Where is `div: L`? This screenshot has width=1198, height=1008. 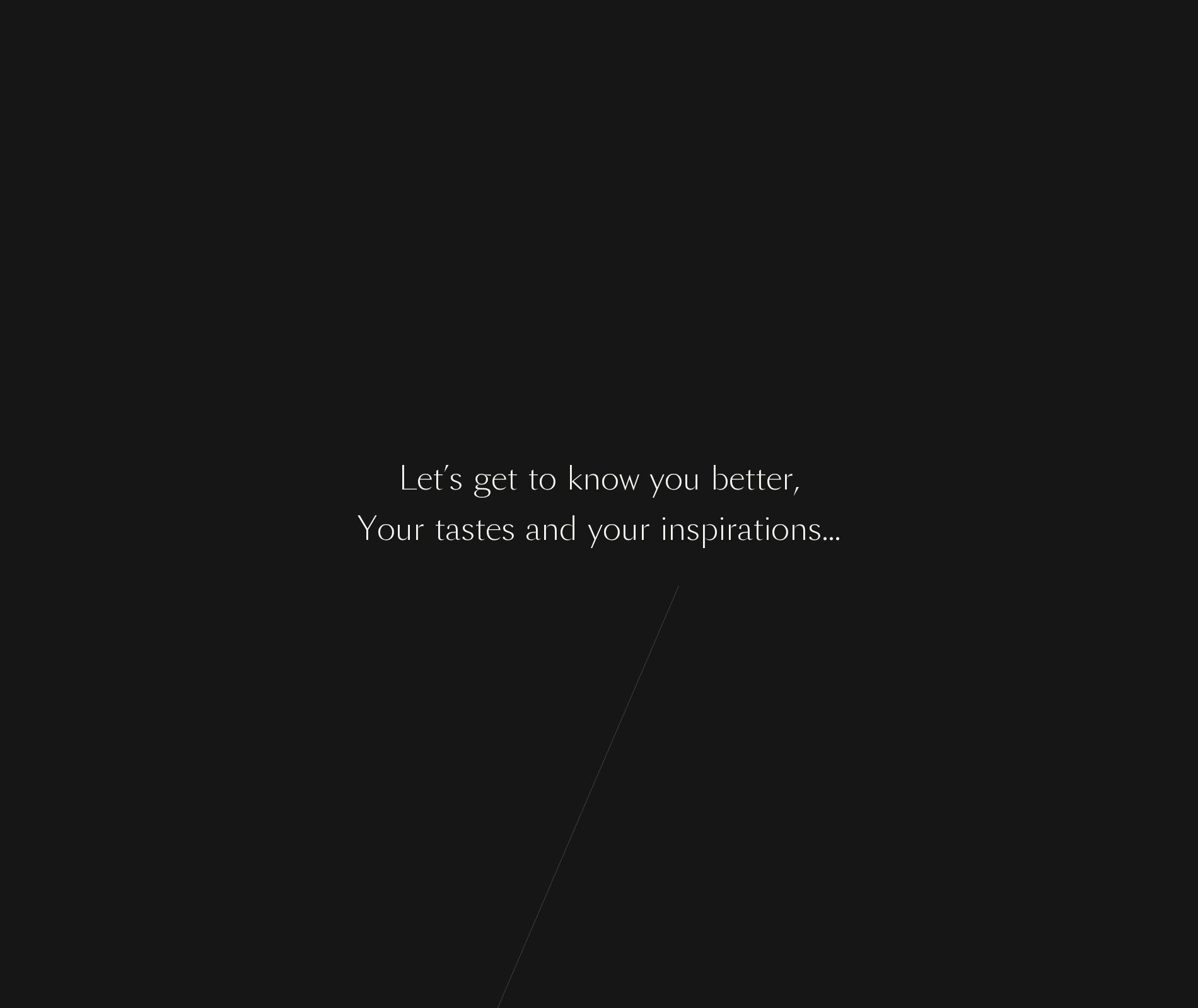
div: L is located at coordinates (408, 479).